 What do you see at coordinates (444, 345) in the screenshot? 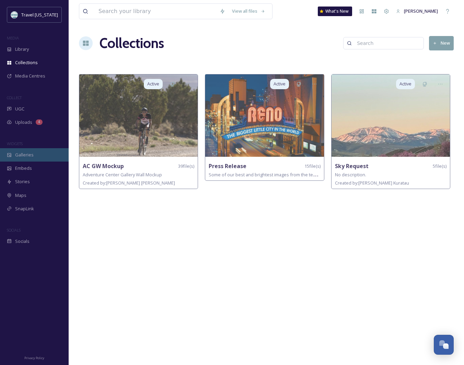
I see `button: Open Chat` at bounding box center [444, 345].